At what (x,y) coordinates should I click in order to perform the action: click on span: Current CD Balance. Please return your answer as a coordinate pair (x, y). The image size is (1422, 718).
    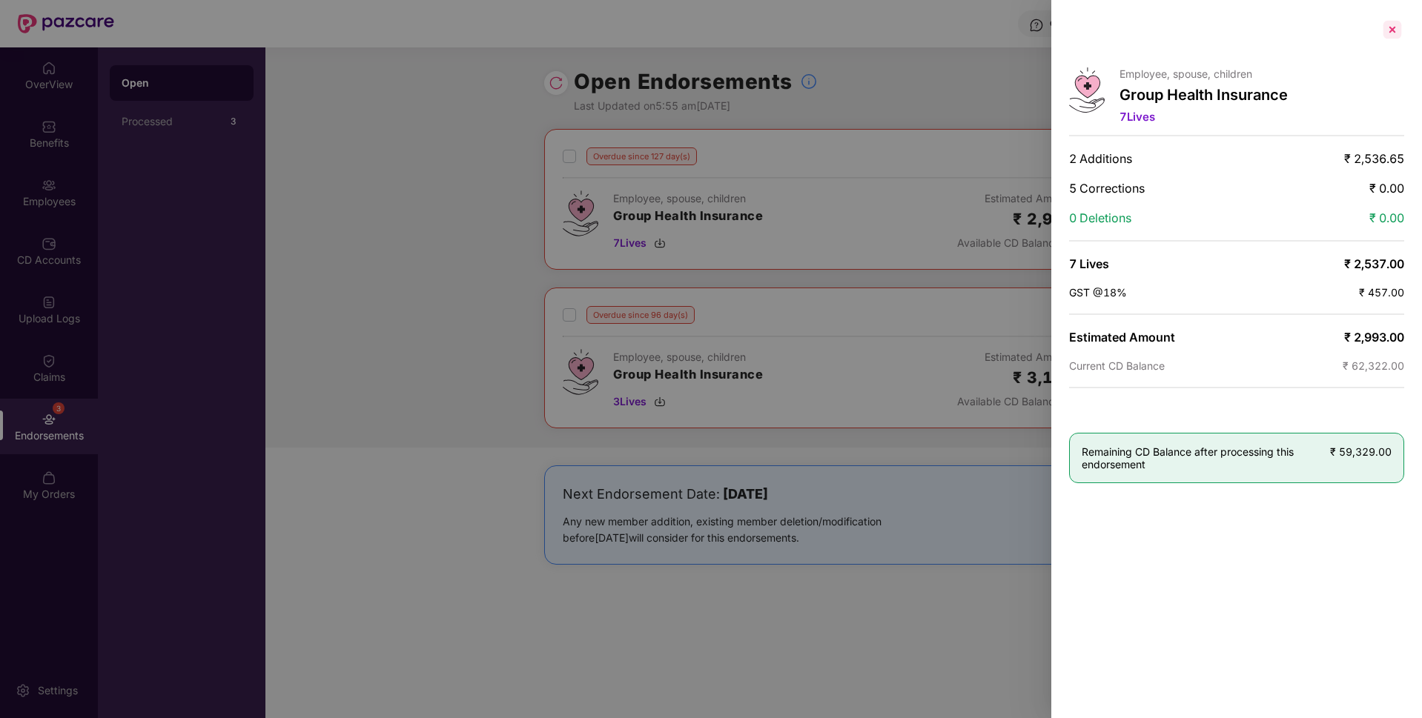
    Looking at the image, I should click on (1117, 365).